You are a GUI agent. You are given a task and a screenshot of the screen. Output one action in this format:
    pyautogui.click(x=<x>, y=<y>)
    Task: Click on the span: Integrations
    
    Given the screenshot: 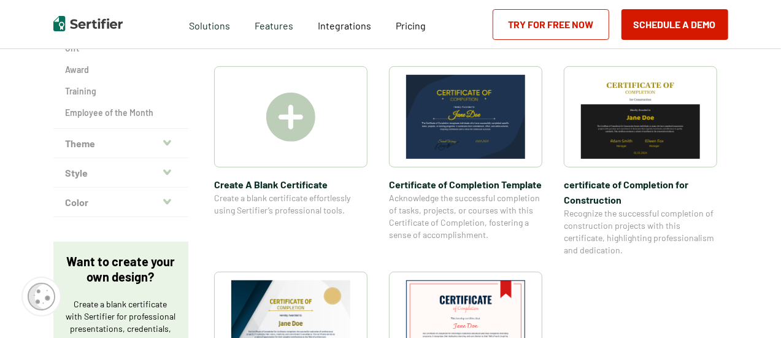 What is the action you would take?
    pyautogui.click(x=344, y=25)
    